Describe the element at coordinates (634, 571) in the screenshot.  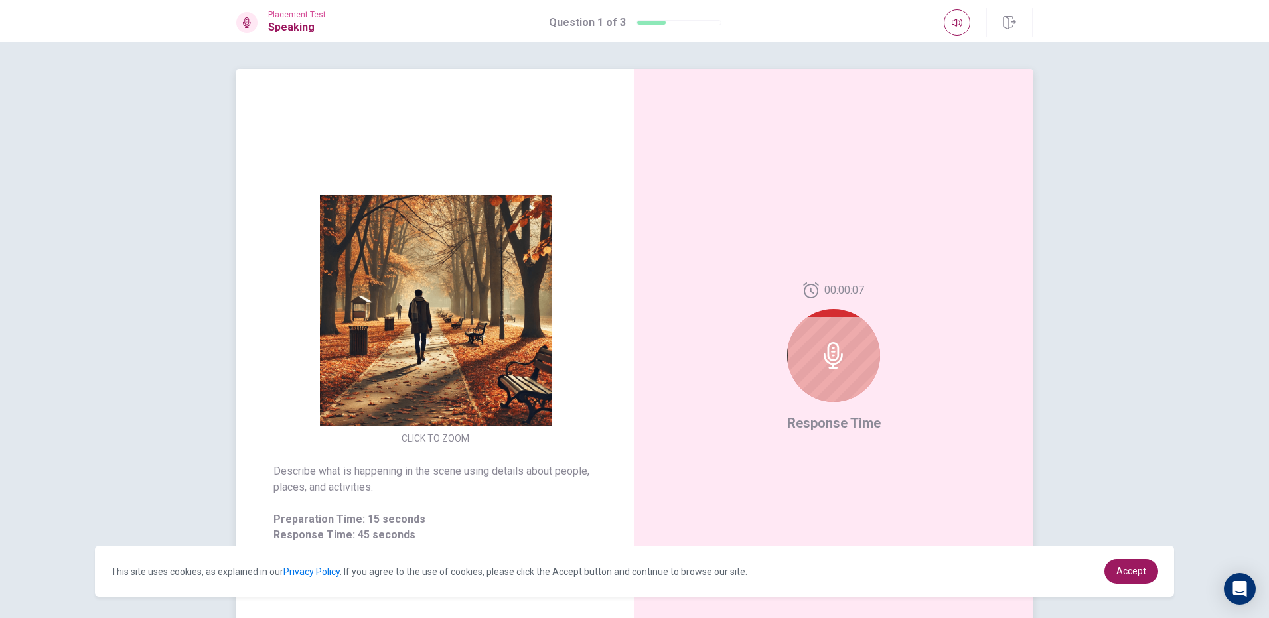
I see `div: cookieconsent` at that location.